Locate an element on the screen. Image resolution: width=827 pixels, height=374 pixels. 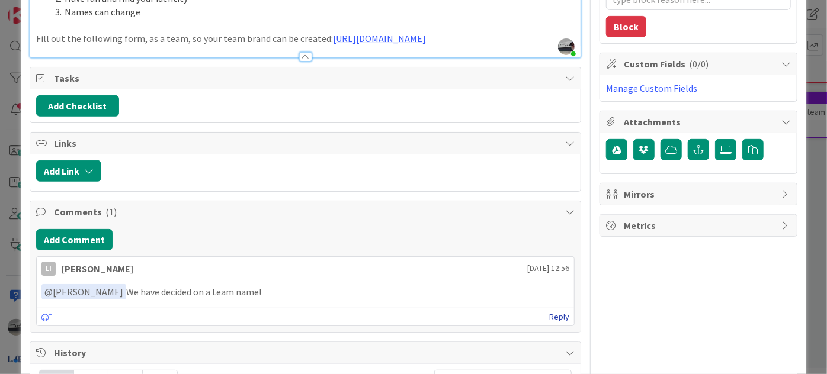
span: ( 1 ) is located at coordinates (111, 212).